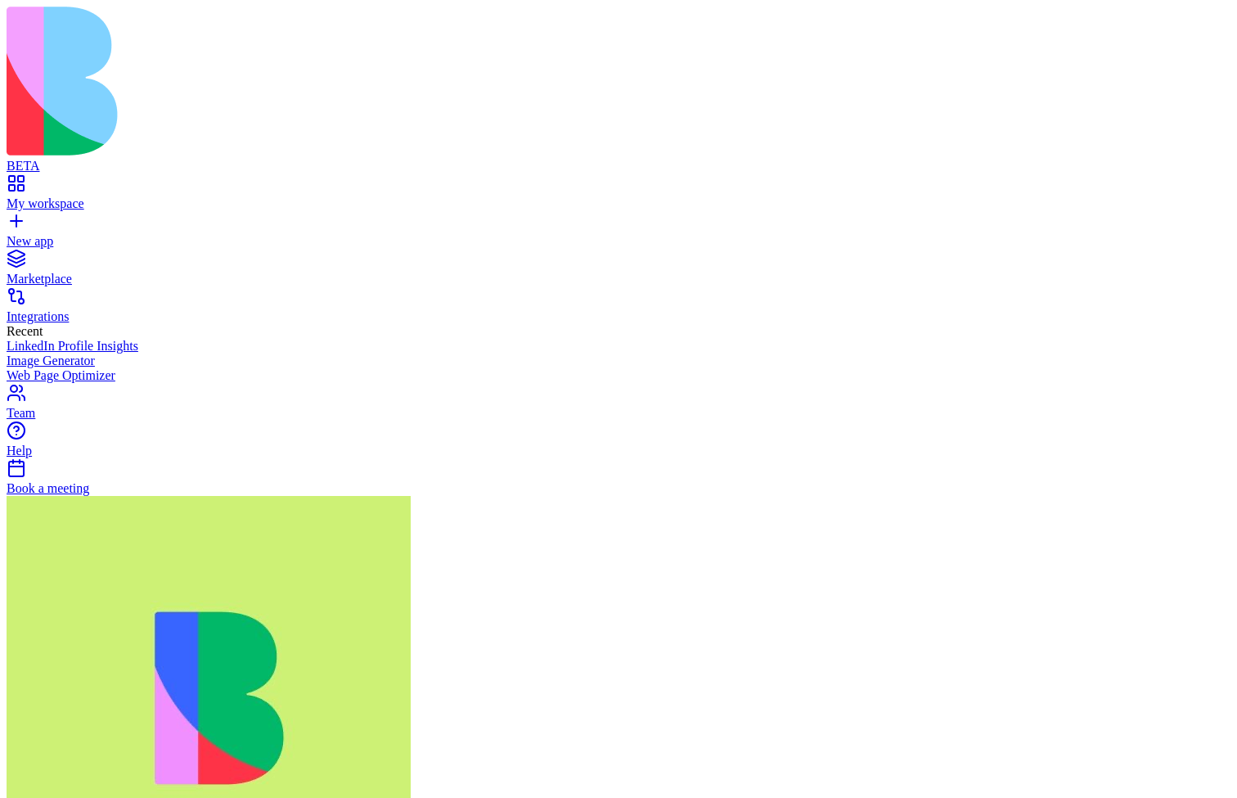  What do you see at coordinates (335, 81) in the screenshot?
I see `img: logo` at bounding box center [335, 81].